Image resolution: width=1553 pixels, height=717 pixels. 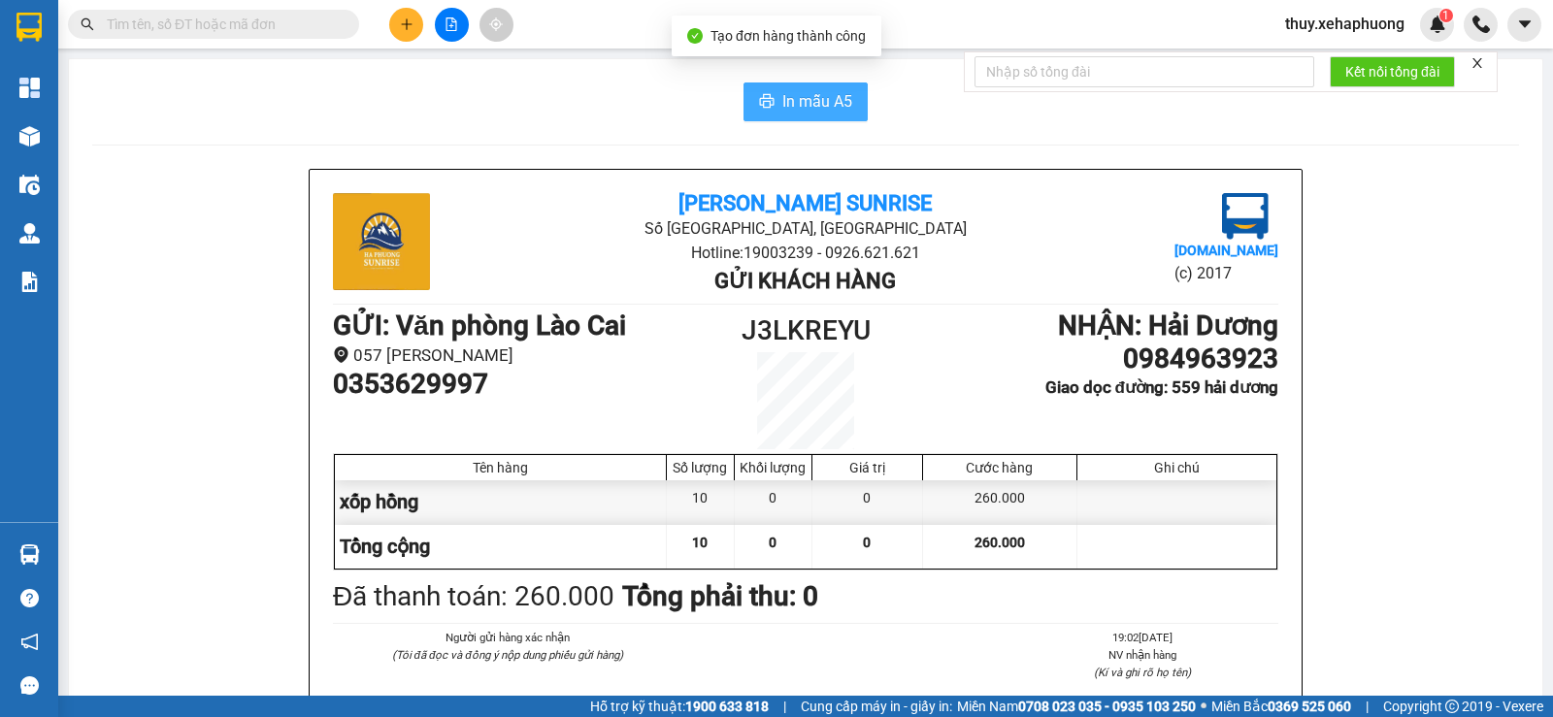 What do you see at coordinates (501, 502) in the screenshot?
I see `div: xốp hồng` at bounding box center [501, 502].